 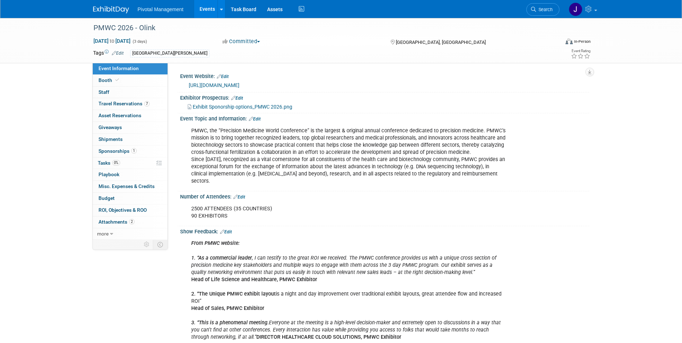 I want to click on span: Misc. Expenses & Credits, so click(x=127, y=186).